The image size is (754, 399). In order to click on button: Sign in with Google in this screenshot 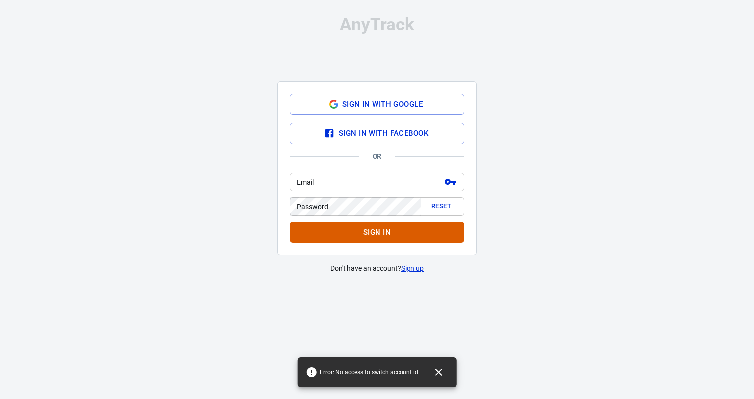, I will do `click(377, 104)`.